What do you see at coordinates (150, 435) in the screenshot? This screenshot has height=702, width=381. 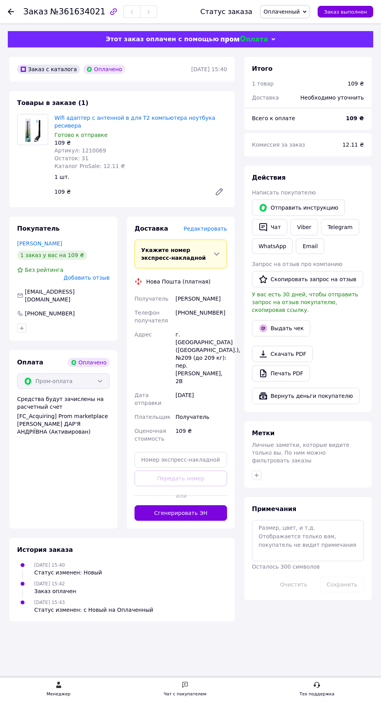 I see `span: Оценочная стоимость` at bounding box center [150, 435].